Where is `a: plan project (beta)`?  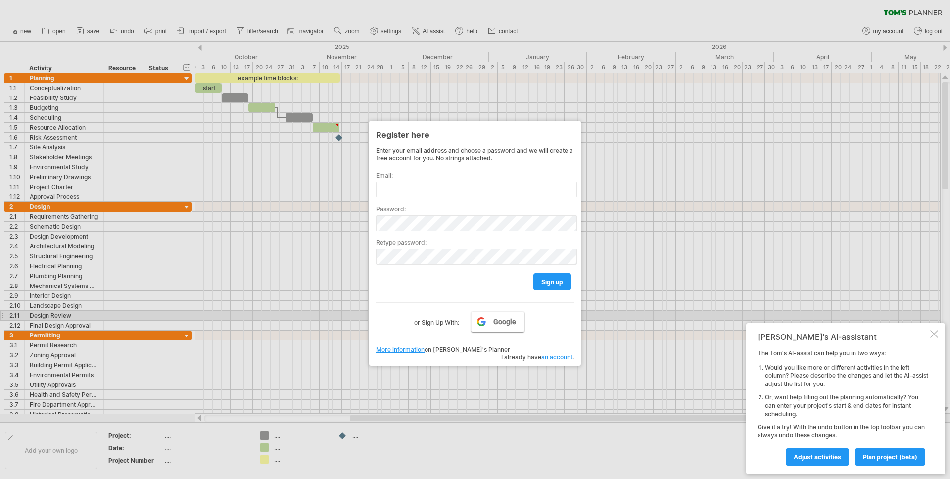 a: plan project (beta) is located at coordinates (890, 457).